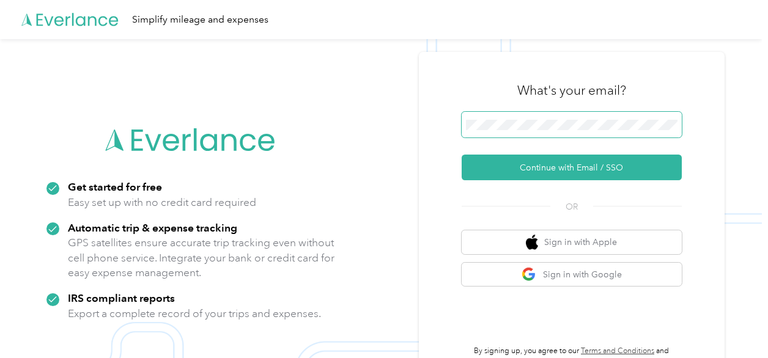 The width and height of the screenshot is (768, 358). Describe the element at coordinates (115, 186) in the screenshot. I see `strong: Get started for free` at that location.